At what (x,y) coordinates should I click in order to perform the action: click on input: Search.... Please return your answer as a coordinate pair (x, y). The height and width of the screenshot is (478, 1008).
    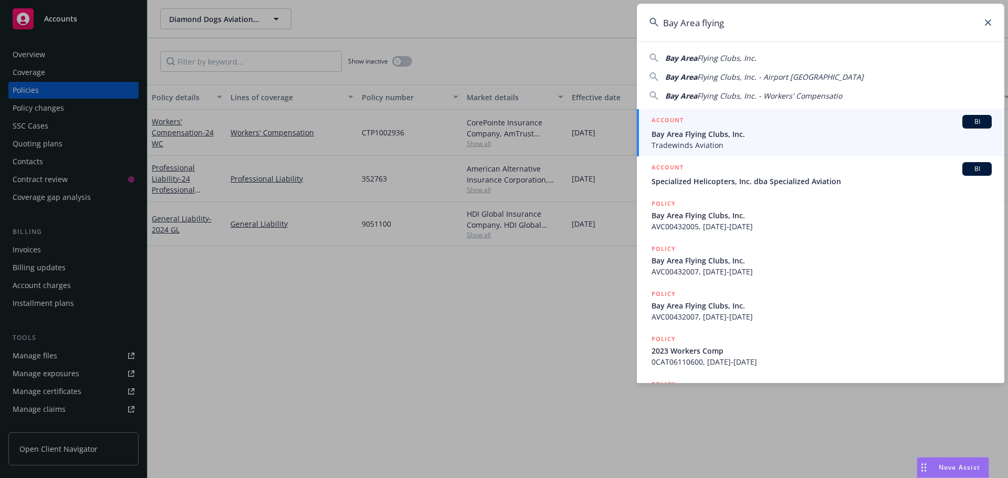
    Looking at the image, I should click on (821, 23).